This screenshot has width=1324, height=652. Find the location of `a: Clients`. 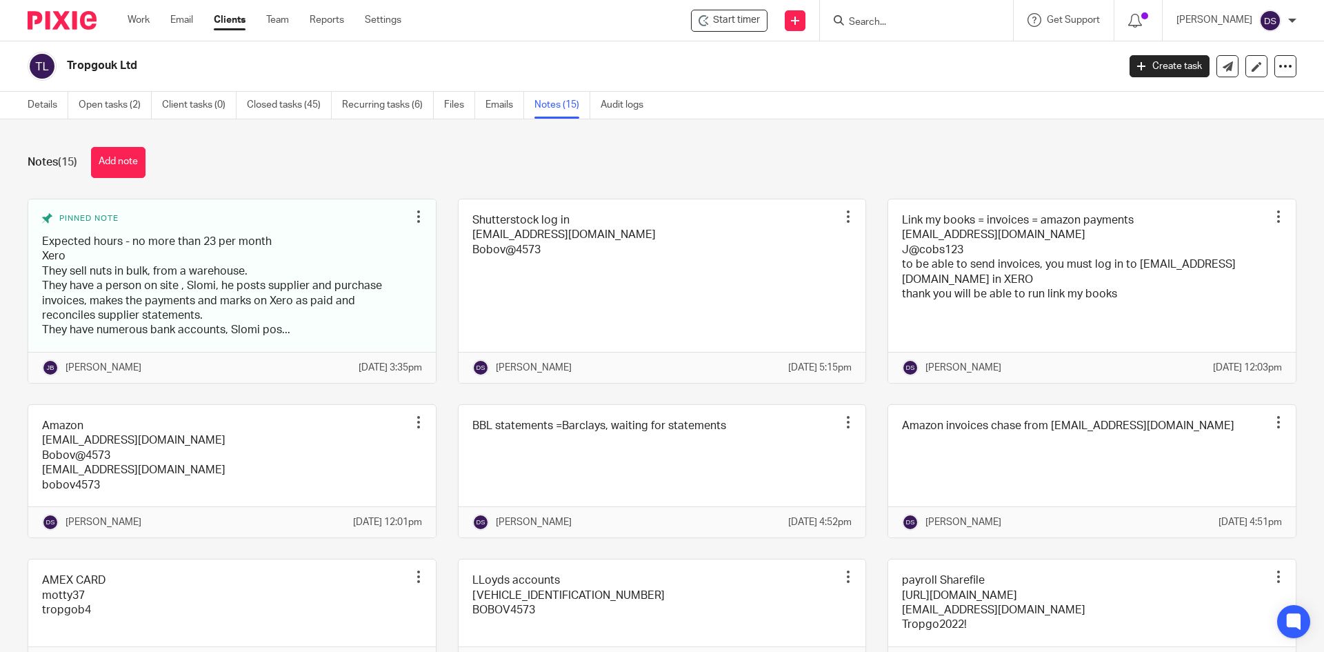

a: Clients is located at coordinates (230, 20).